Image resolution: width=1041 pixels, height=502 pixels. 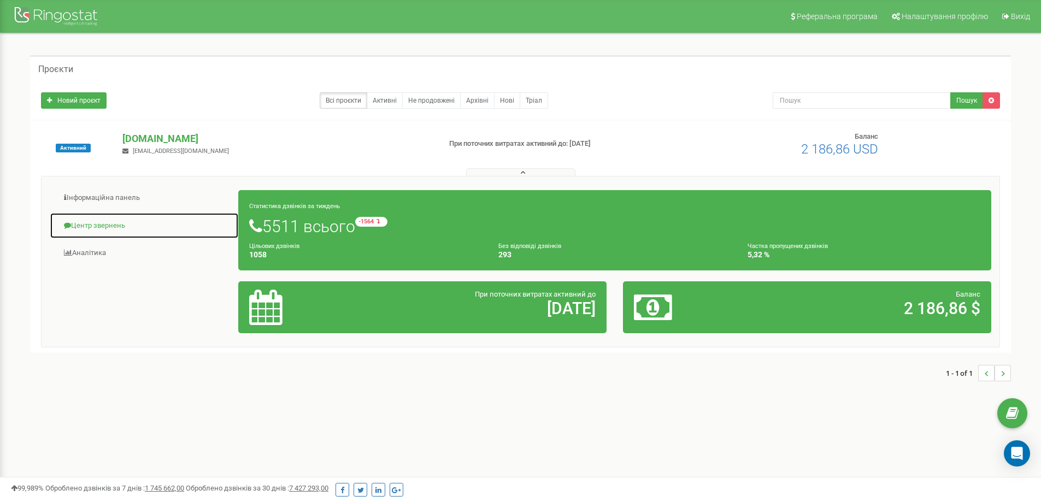 I want to click on u: 7 427 293,00, so click(x=309, y=488).